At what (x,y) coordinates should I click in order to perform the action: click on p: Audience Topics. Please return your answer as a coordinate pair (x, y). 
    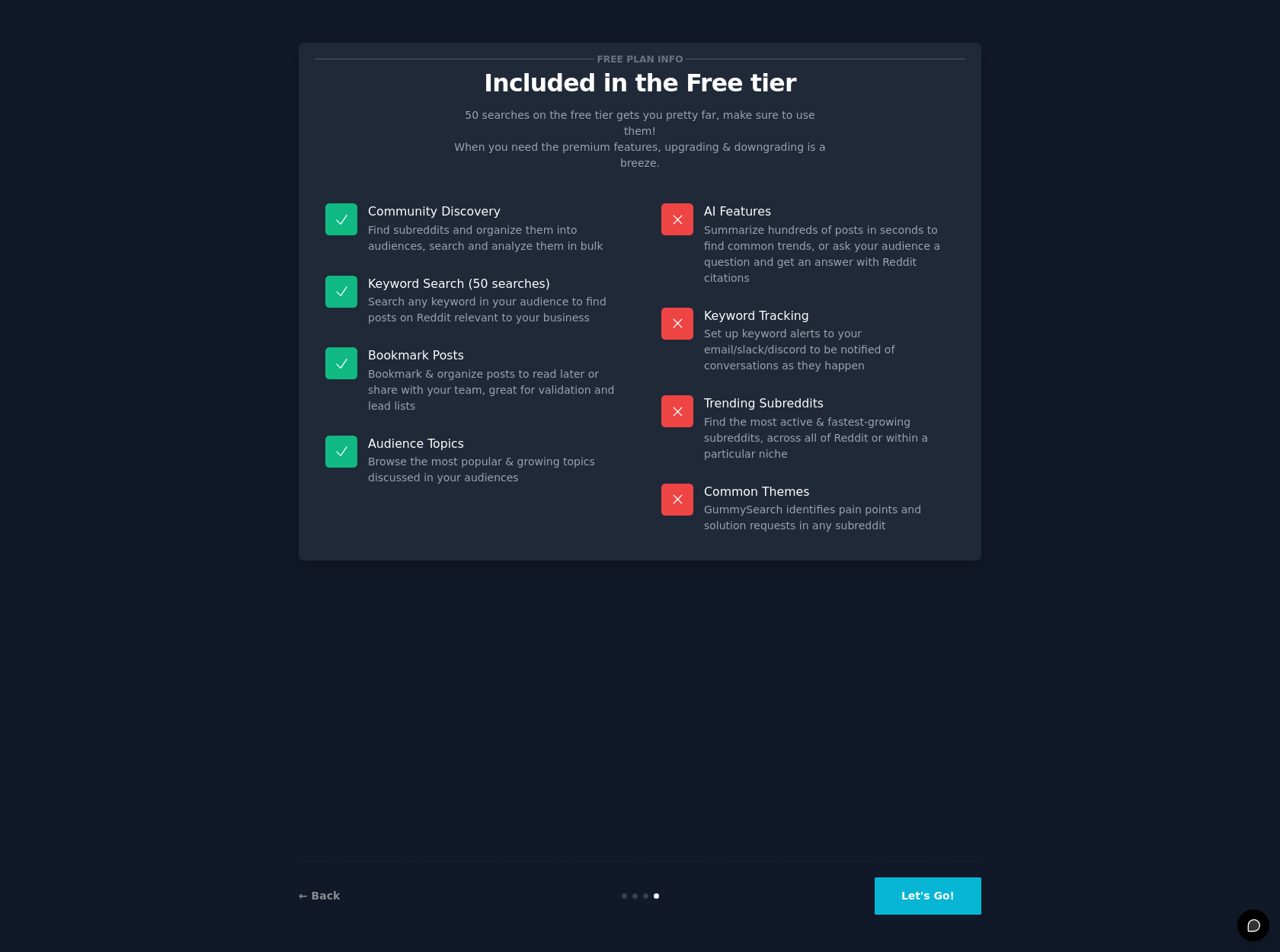
    Looking at the image, I should click on (493, 443).